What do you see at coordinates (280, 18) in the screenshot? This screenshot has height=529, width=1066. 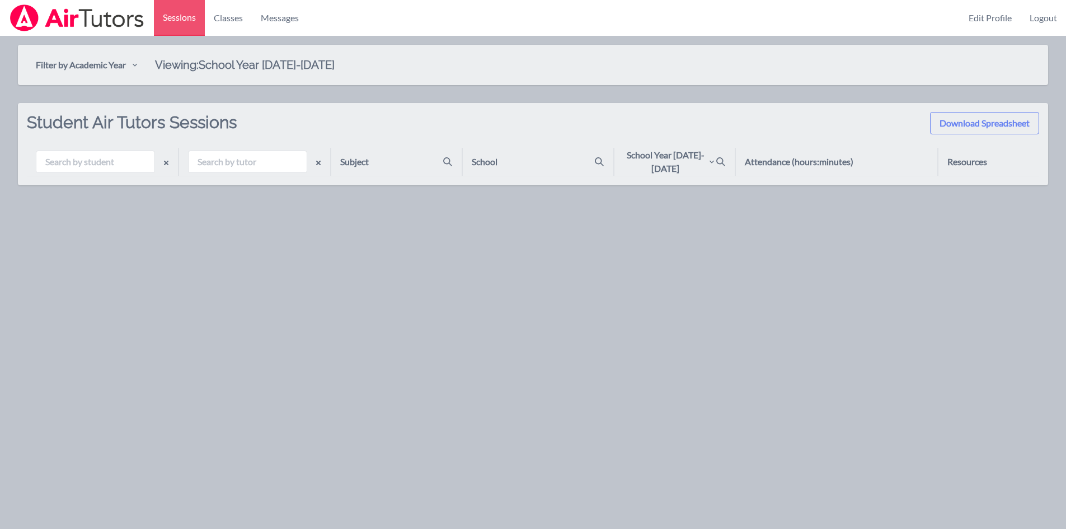 I see `span: Messages` at bounding box center [280, 18].